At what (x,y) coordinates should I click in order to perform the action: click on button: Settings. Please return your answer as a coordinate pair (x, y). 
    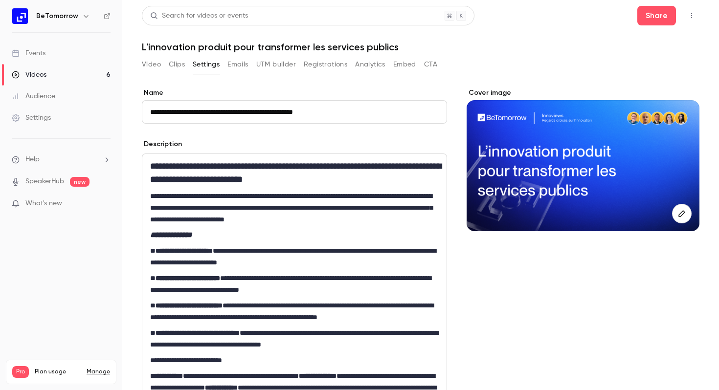
    Looking at the image, I should click on (206, 65).